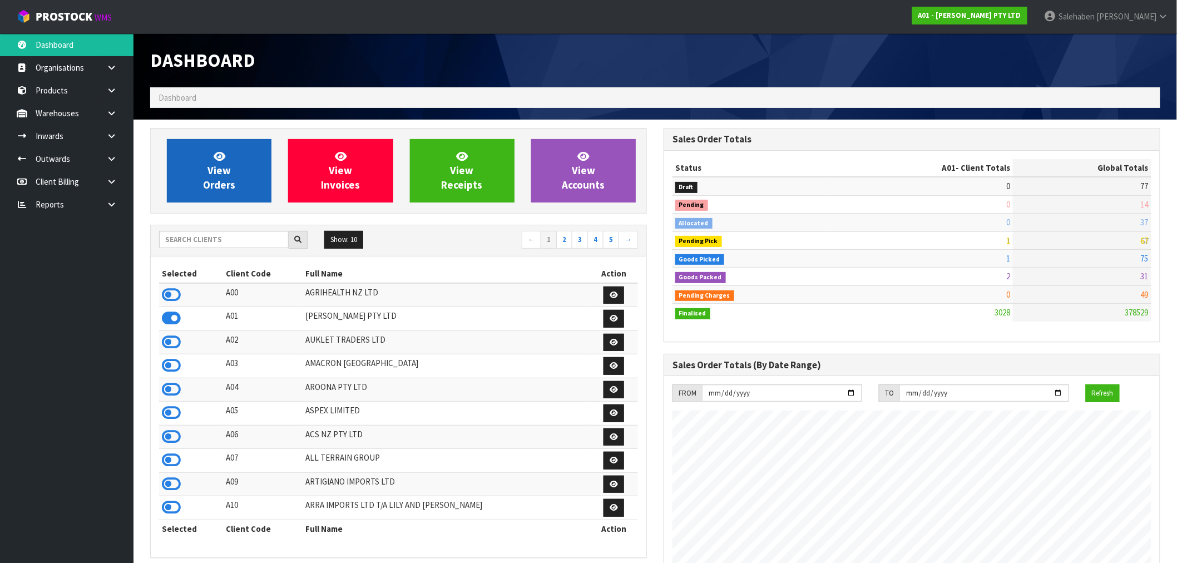 The height and width of the screenshot is (563, 1177). Describe the element at coordinates (23, 16) in the screenshot. I see `img: cube-alt.png` at that location.